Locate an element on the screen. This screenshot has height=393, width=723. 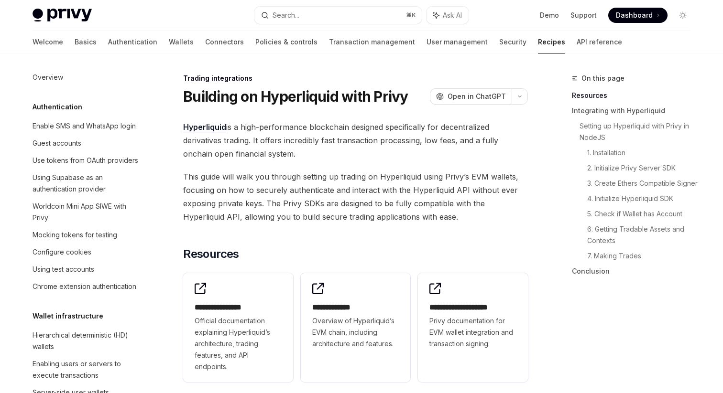
span: On this page is located at coordinates (603, 78).